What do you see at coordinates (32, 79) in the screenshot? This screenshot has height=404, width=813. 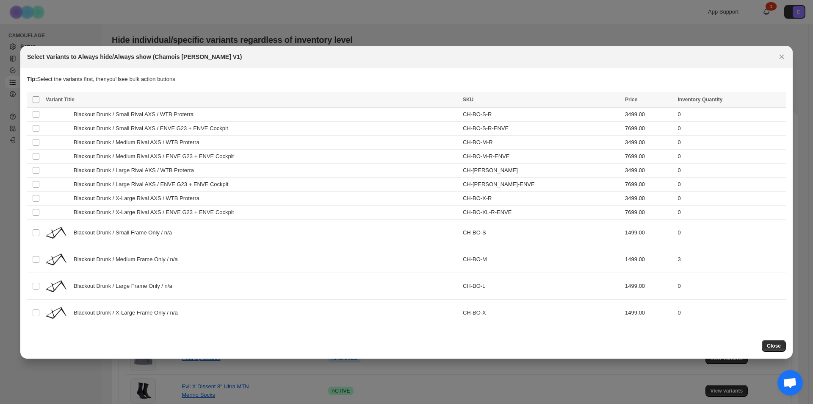 I see `strong: Tip:` at bounding box center [32, 79].